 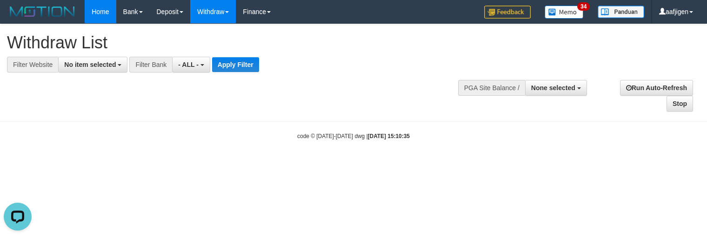 What do you see at coordinates (680, 104) in the screenshot?
I see `a: Stop` at bounding box center [680, 104].